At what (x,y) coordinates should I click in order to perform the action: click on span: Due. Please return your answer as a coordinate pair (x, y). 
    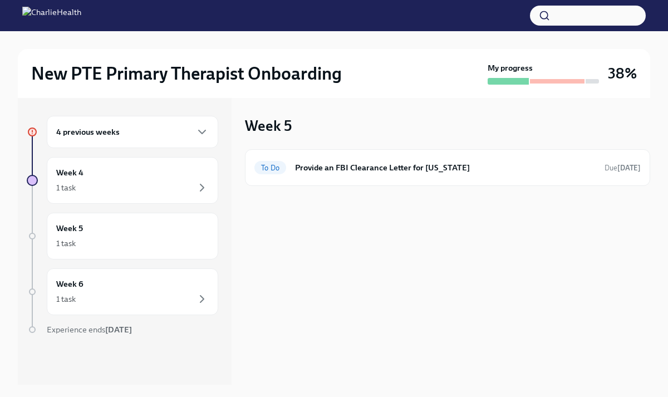
    Looking at the image, I should click on (622, 168).